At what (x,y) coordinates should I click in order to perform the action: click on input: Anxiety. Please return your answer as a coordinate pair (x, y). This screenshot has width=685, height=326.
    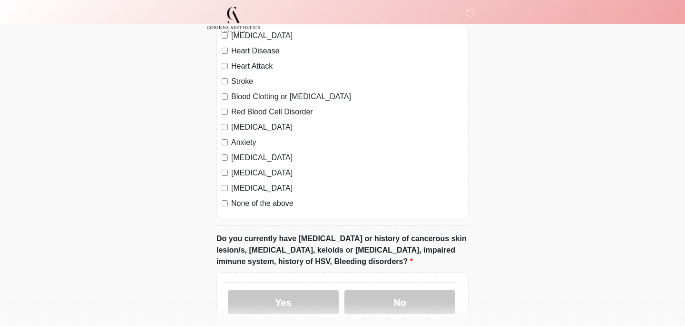
    Looking at the image, I should click on (225, 142).